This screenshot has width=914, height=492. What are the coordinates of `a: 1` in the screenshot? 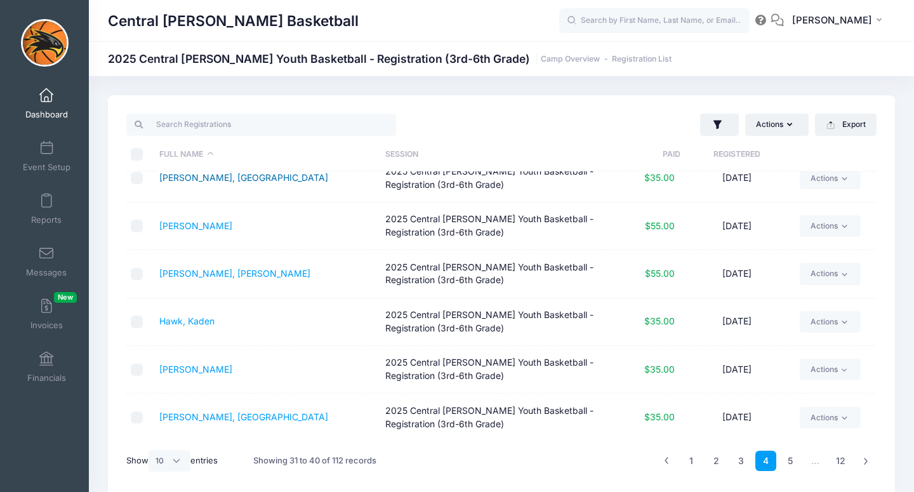 It's located at (691, 461).